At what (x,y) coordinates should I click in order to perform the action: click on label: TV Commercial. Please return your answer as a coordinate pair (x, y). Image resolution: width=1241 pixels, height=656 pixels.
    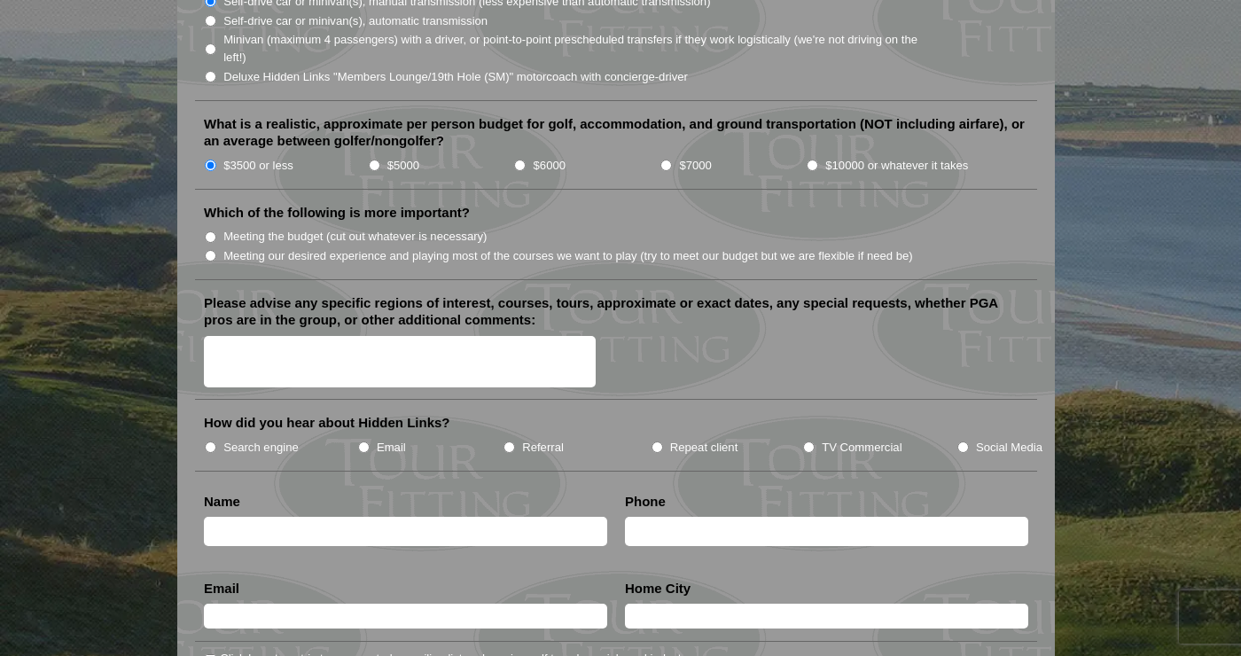
    Looking at the image, I should click on (861, 448).